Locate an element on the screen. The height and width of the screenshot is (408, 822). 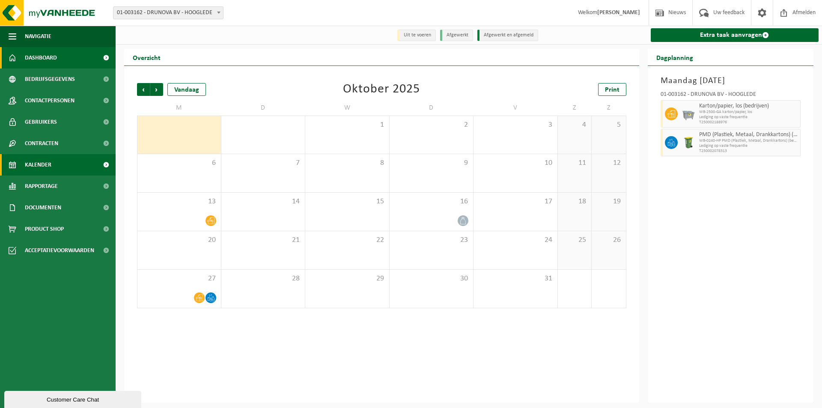
span: Bedrijfsgegevens is located at coordinates (50, 79).